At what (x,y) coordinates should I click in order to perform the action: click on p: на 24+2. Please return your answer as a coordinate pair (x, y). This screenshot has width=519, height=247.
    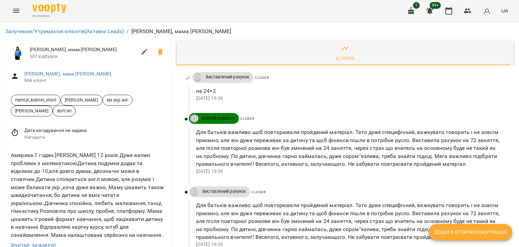
    Looking at the image, I should click on (349, 91).